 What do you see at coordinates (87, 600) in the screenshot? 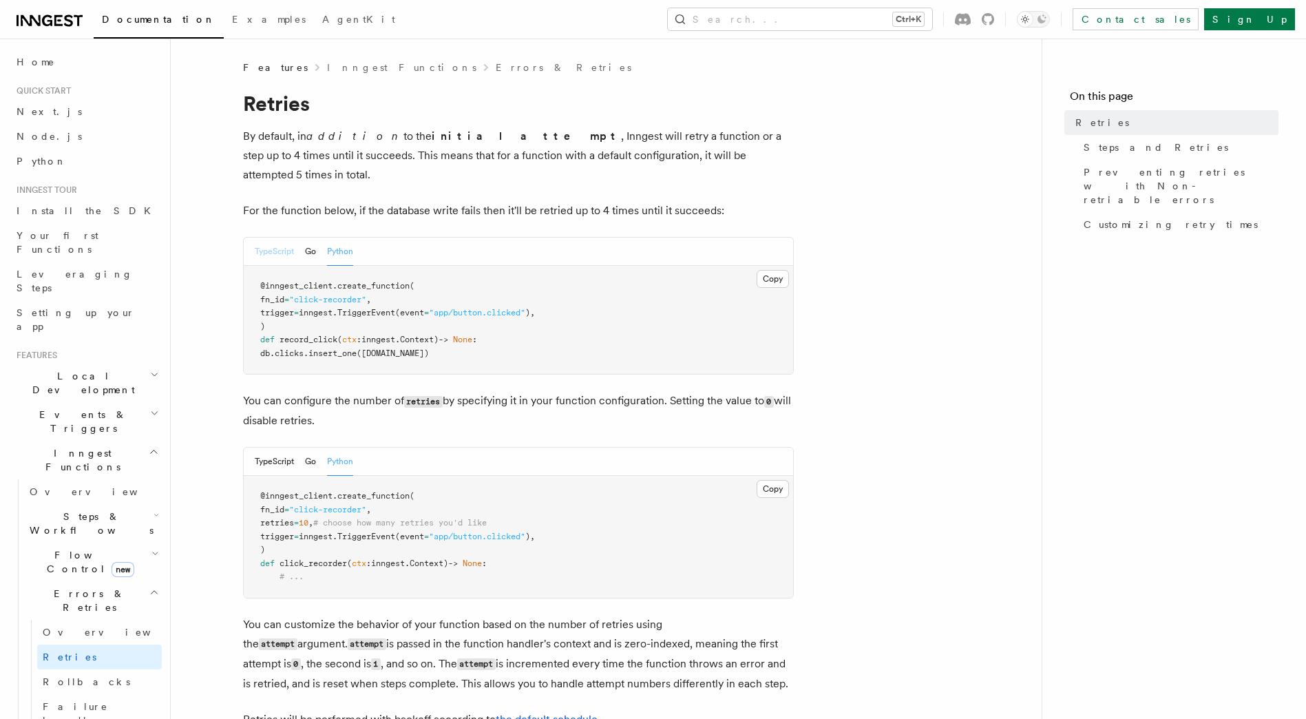
I see `span: Errors & Retries` at bounding box center [87, 600].